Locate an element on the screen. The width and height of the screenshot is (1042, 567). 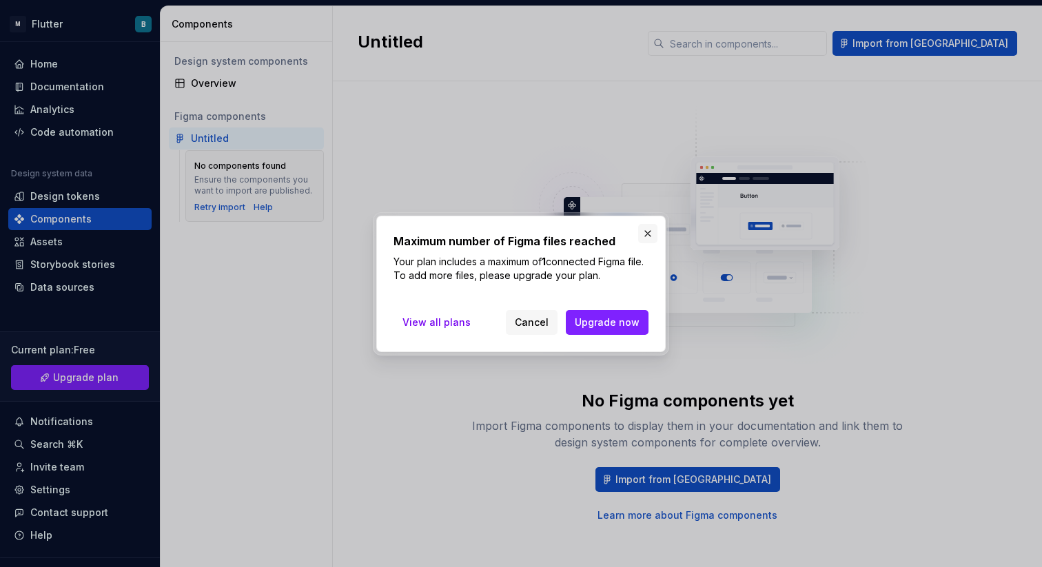
span: Cancel is located at coordinates (531, 323).